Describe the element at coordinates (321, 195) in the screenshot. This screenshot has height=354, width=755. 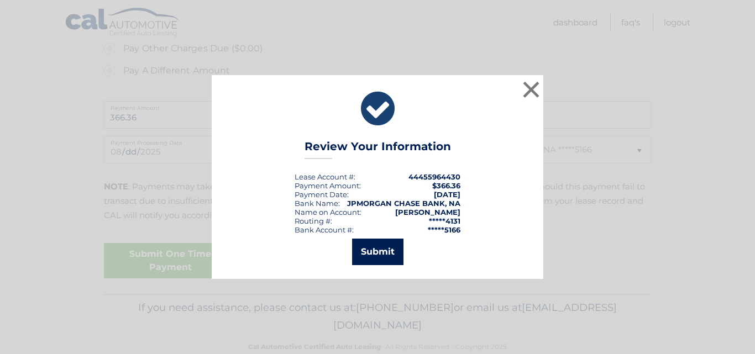
I see `span: Payment Date` at that location.